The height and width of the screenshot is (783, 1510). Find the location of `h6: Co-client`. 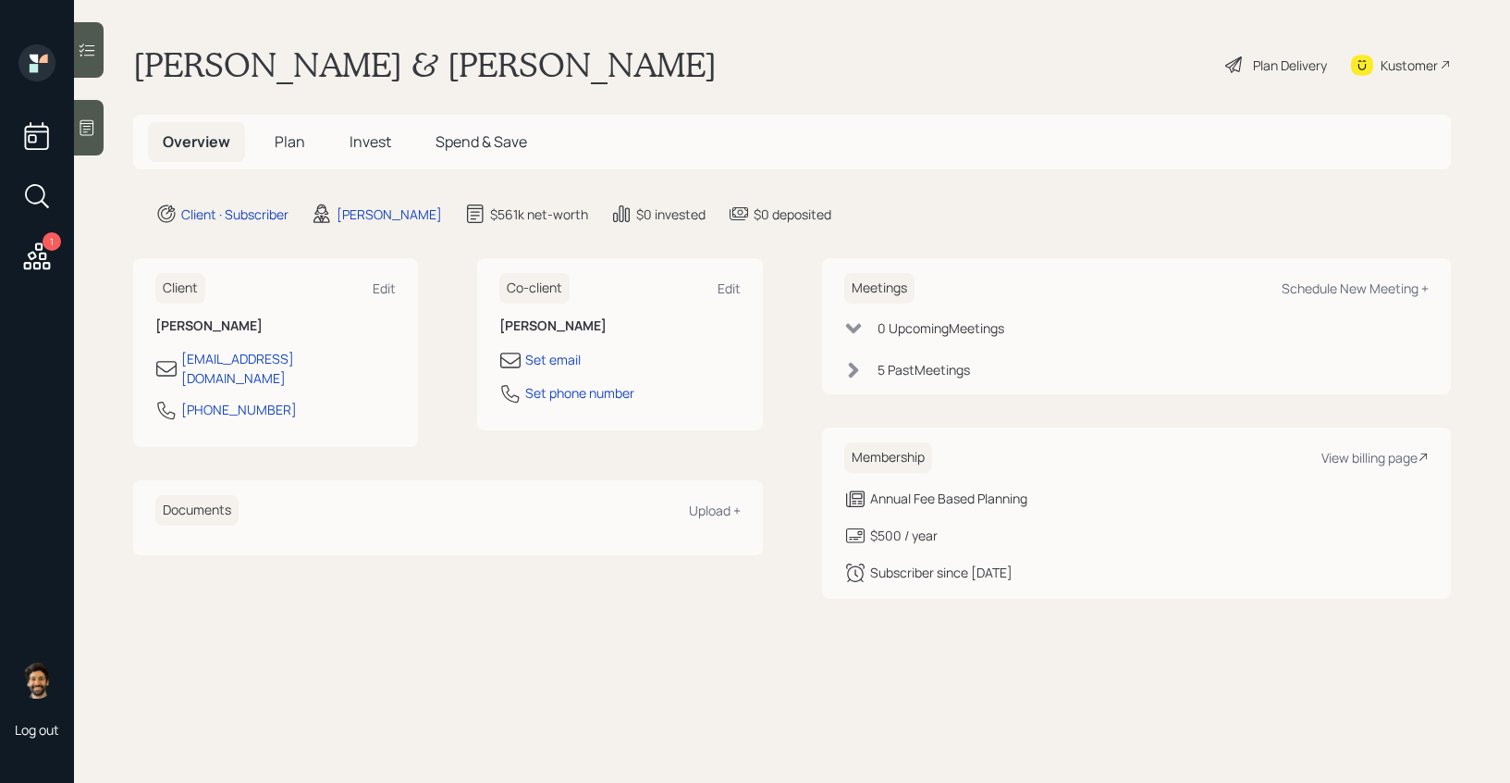

h6: Co-client is located at coordinates (535, 288).